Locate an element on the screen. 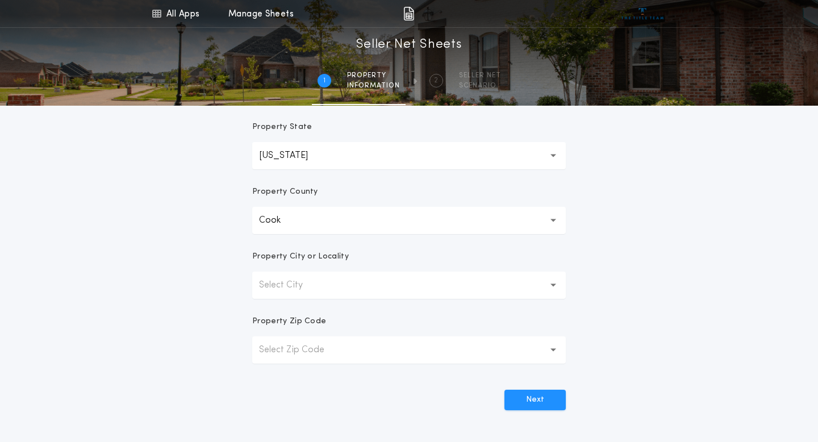 This screenshot has width=818, height=442. span: SCENARIO is located at coordinates (480, 86).